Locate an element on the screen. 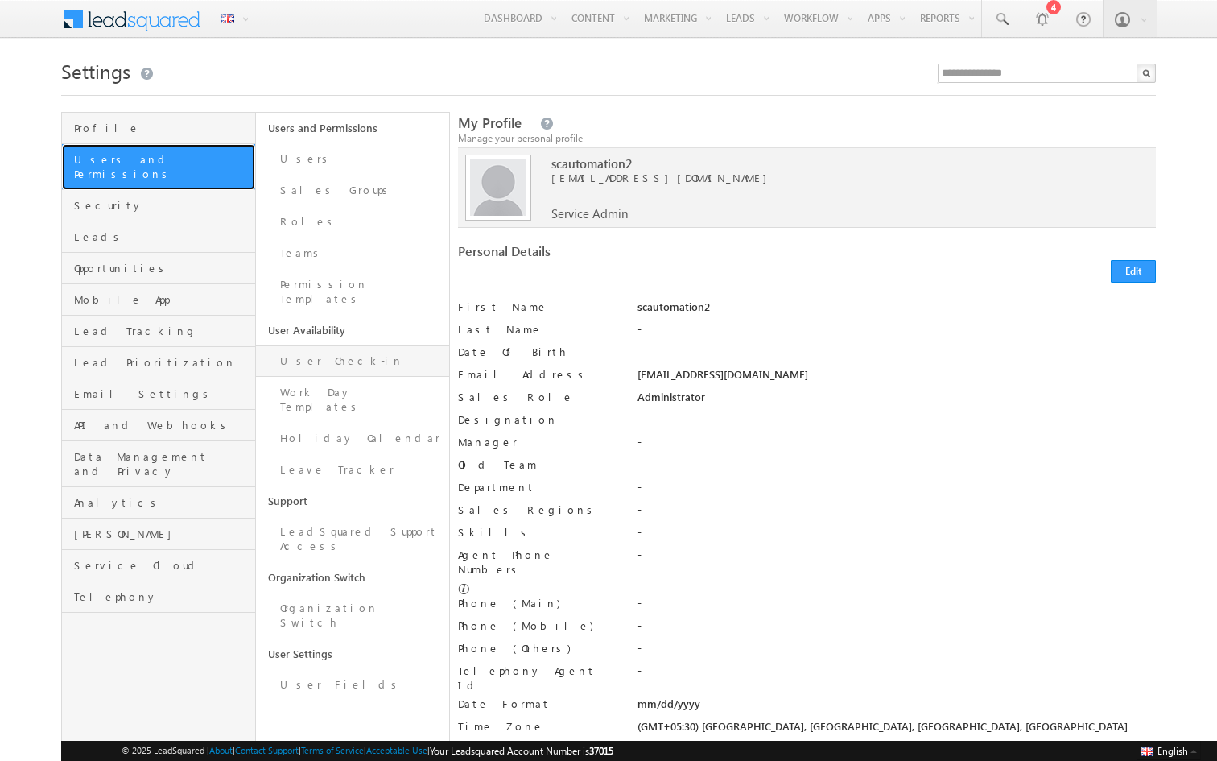 This screenshot has width=1217, height=761. label: Department is located at coordinates (539, 487).